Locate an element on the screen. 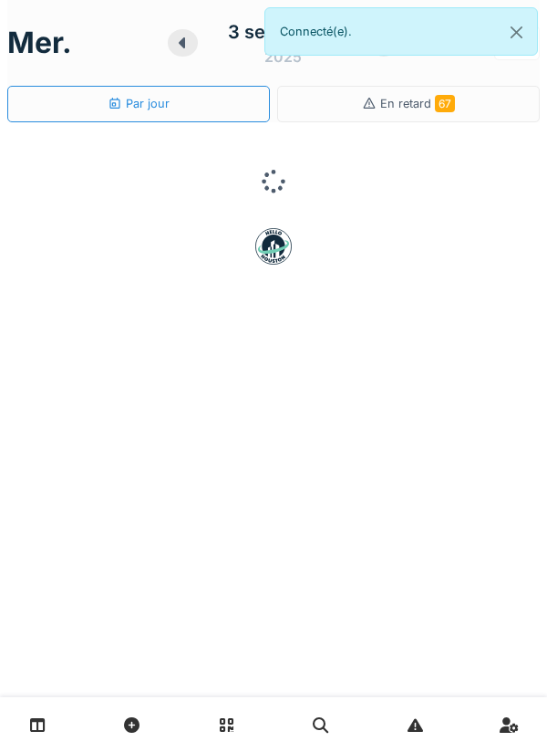  h1: mer. is located at coordinates (39, 43).